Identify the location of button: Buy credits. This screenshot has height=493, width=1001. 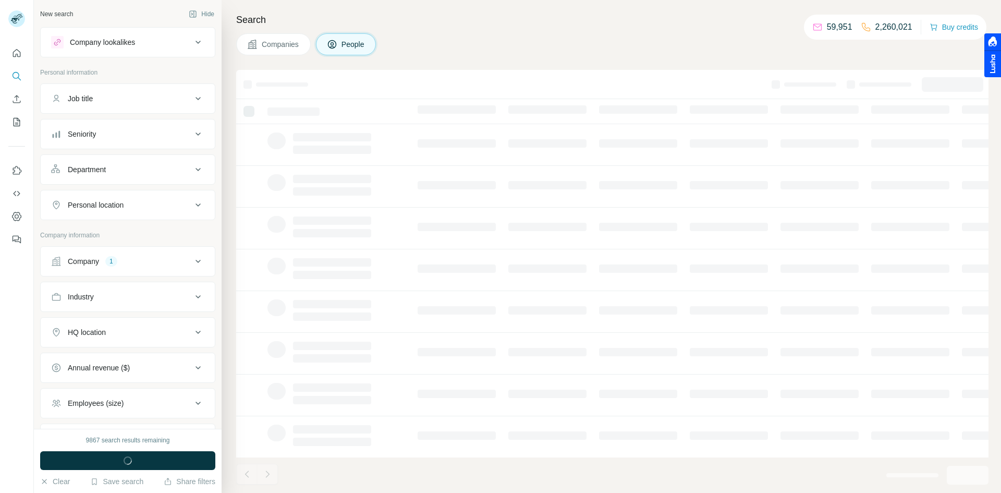
(953, 27).